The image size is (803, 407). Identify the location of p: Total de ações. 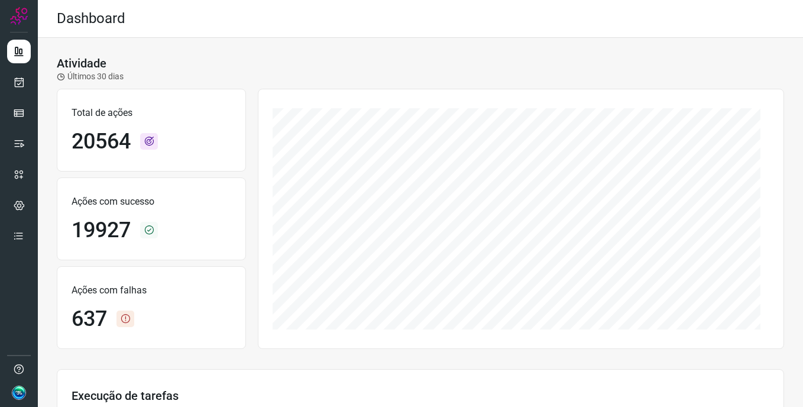
(151, 113).